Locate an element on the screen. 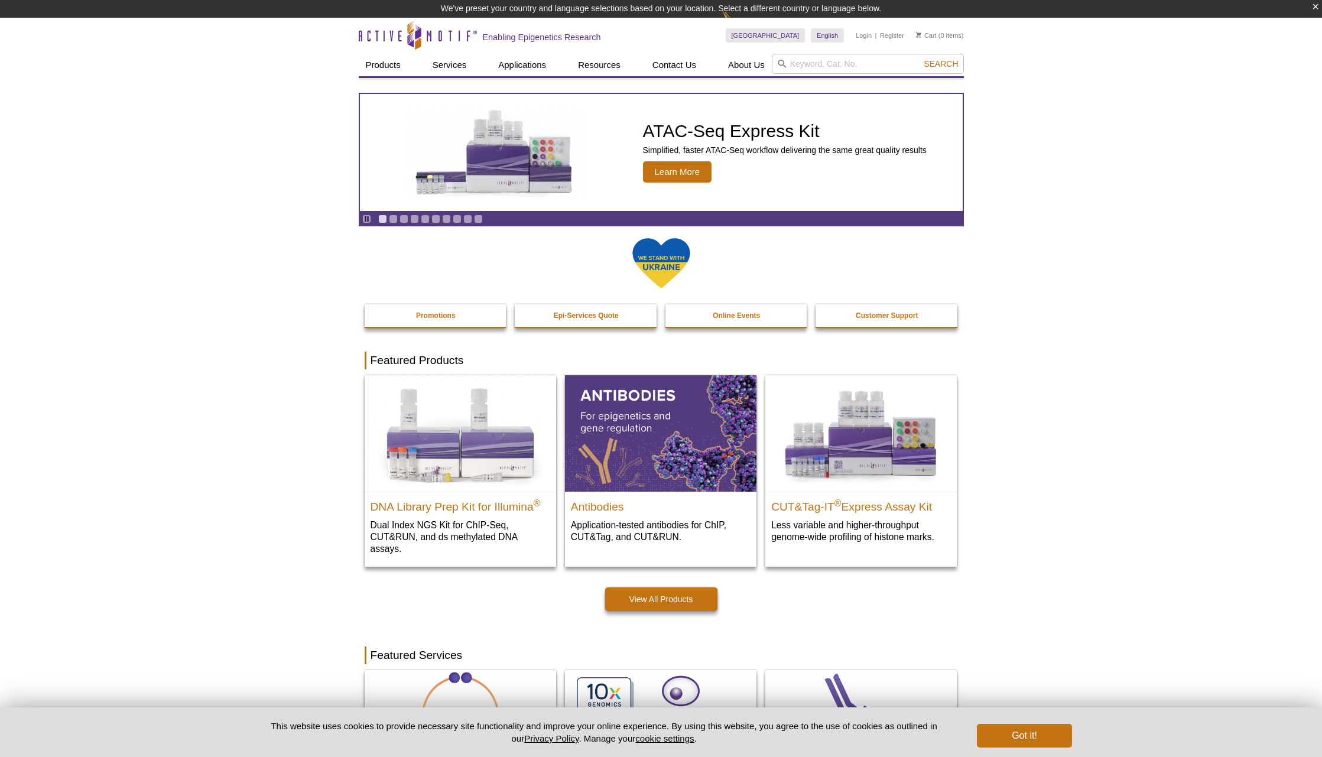 This screenshot has width=1322, height=757. button: Search is located at coordinates (941, 64).